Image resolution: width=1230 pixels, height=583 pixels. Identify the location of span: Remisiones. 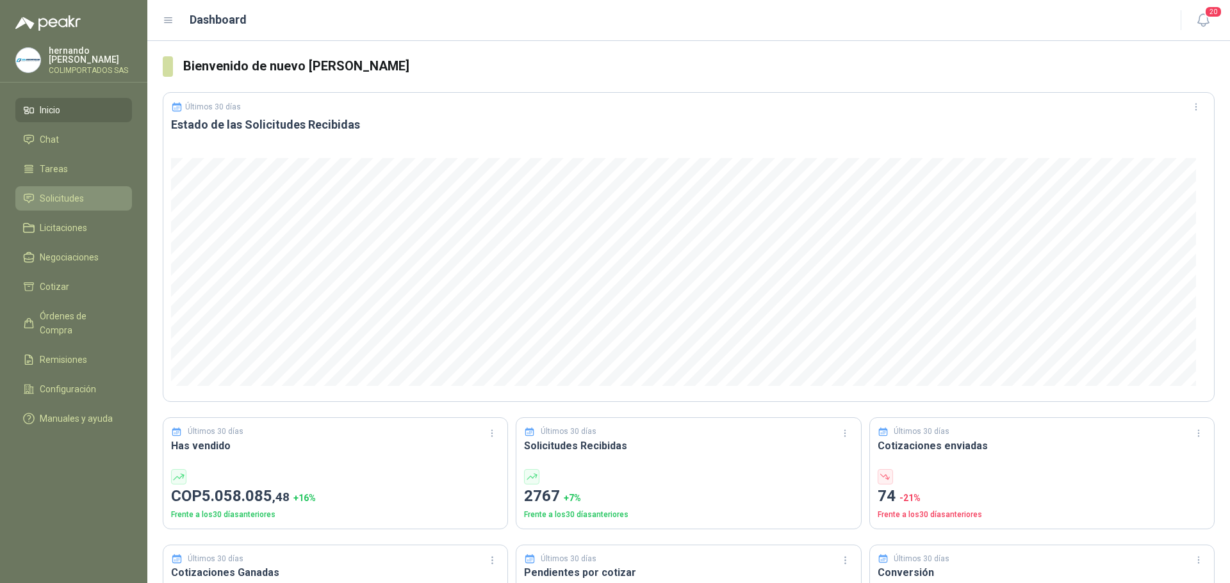
(63, 360).